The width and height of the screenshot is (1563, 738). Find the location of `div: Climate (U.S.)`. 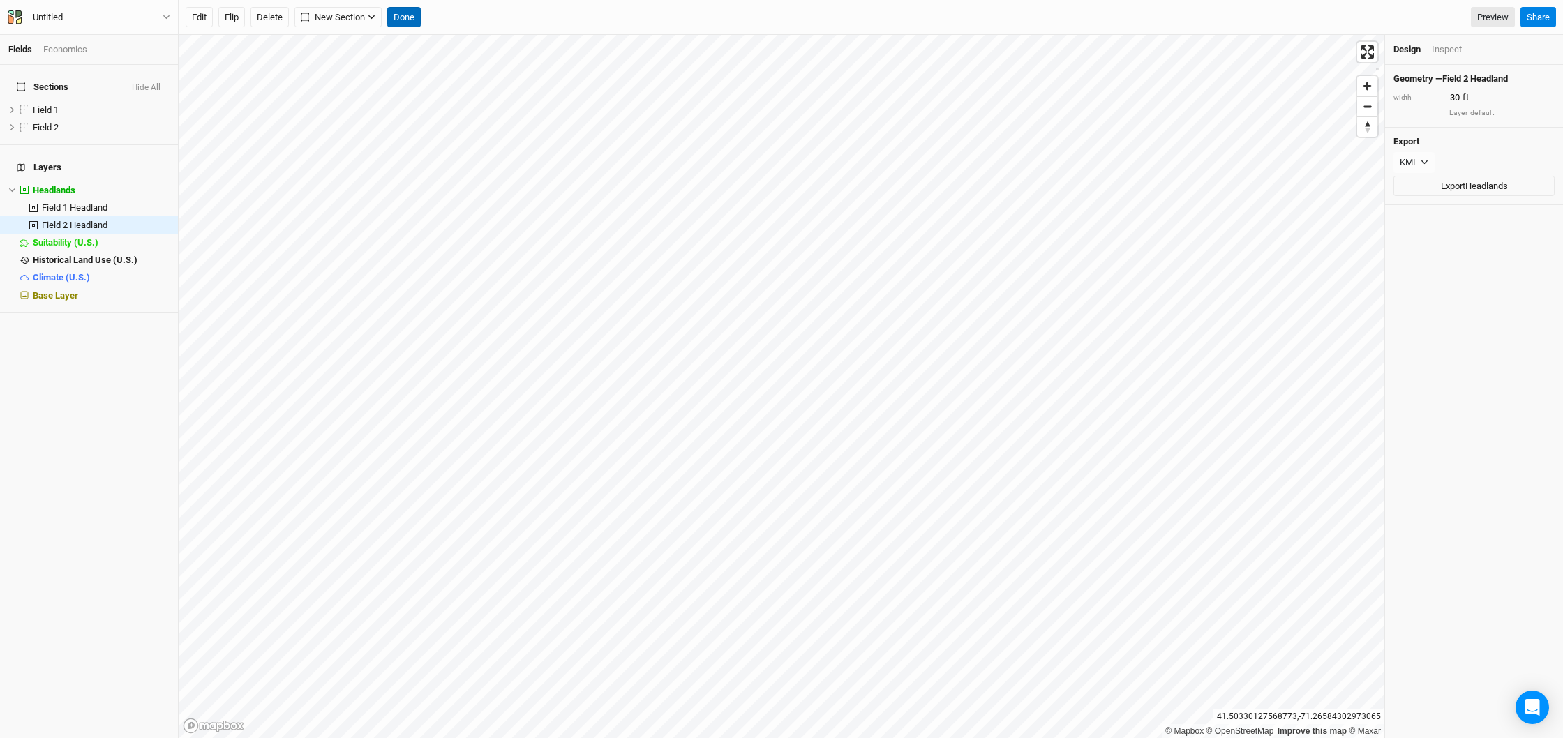

div: Climate (U.S.) is located at coordinates (101, 278).